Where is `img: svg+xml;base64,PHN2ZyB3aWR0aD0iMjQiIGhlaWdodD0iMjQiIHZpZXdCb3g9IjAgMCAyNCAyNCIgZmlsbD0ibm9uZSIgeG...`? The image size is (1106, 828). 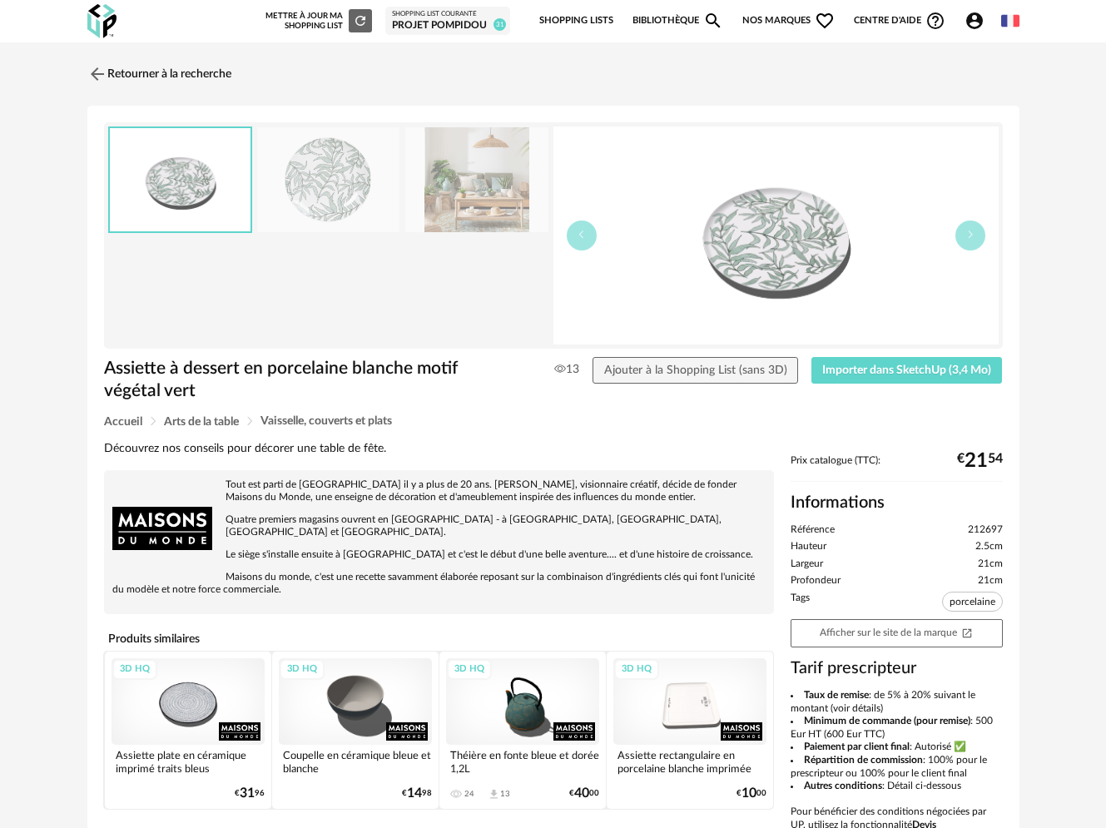
img: svg+xml;base64,PHN2ZyB3aWR0aD0iMjQiIGhlaWdodD0iMjQiIHZpZXdCb3g9IjAgMCAyNCAyNCIgZmlsbD0ibm9uZSIgeG... is located at coordinates (97, 74).